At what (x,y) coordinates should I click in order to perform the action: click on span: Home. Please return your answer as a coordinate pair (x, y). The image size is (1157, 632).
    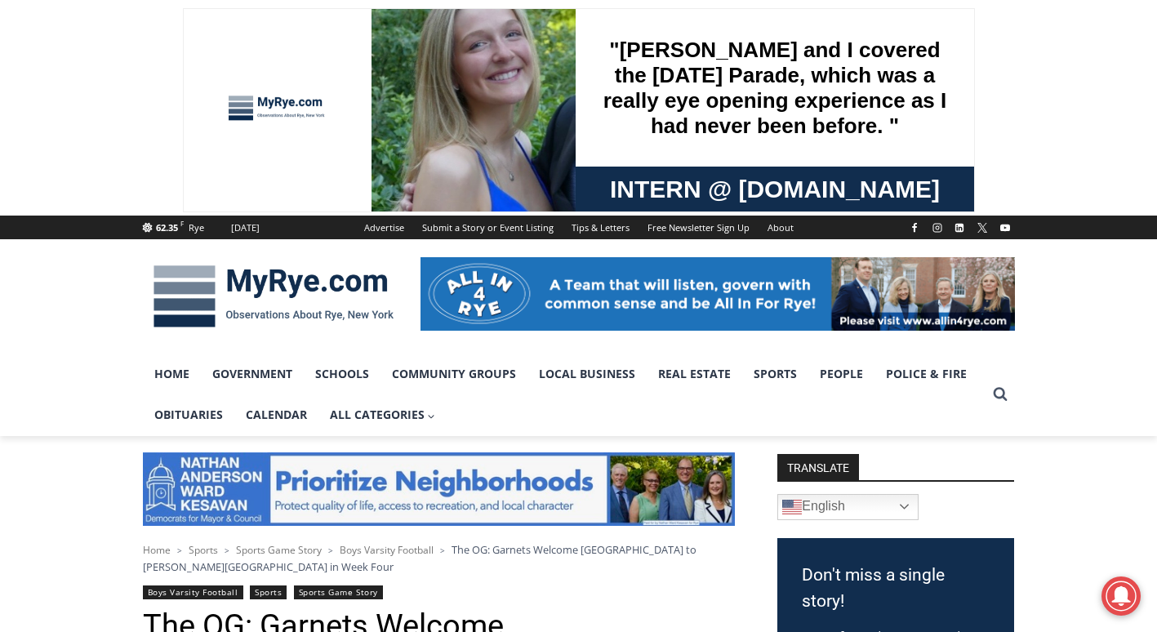
    Looking at the image, I should click on (157, 550).